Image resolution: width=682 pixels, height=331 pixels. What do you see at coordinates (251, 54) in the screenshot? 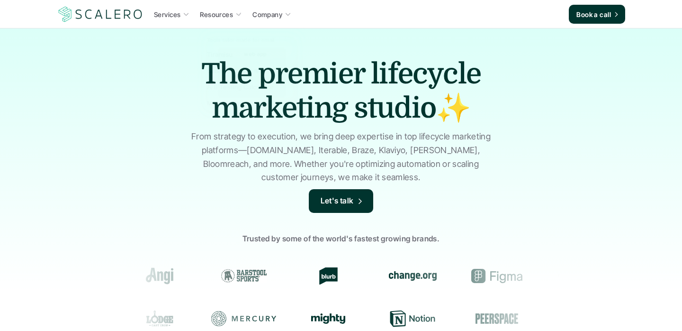
I see `a: Tiramisuweb app` at bounding box center [251, 54].